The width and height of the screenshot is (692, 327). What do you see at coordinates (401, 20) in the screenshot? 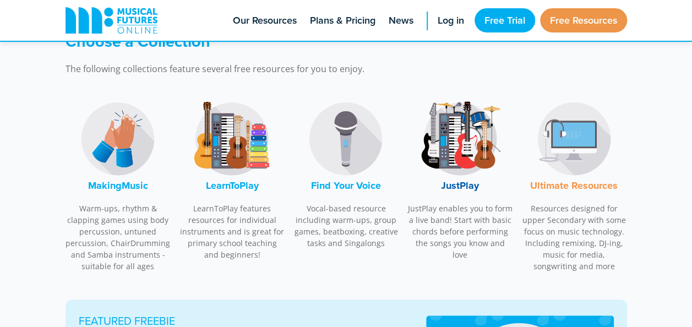
I see `span: News` at bounding box center [401, 20].